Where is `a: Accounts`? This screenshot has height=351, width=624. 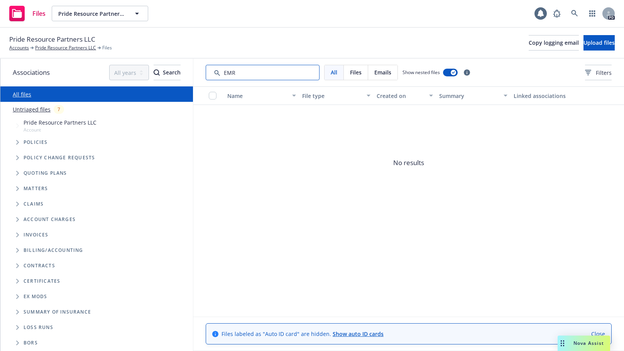 a: Accounts is located at coordinates (19, 48).